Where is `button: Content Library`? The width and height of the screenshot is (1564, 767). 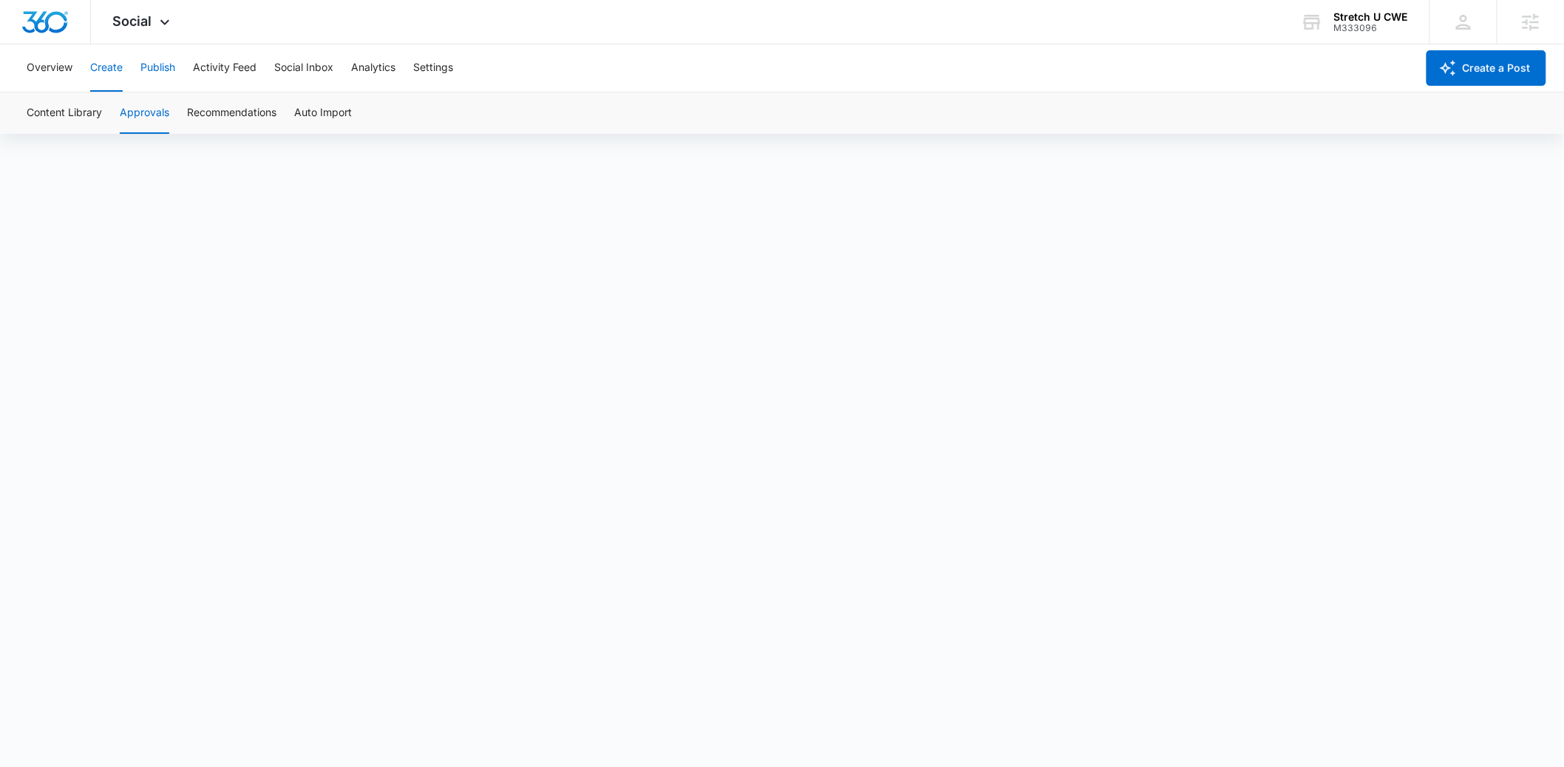
button: Content Library is located at coordinates (64, 113).